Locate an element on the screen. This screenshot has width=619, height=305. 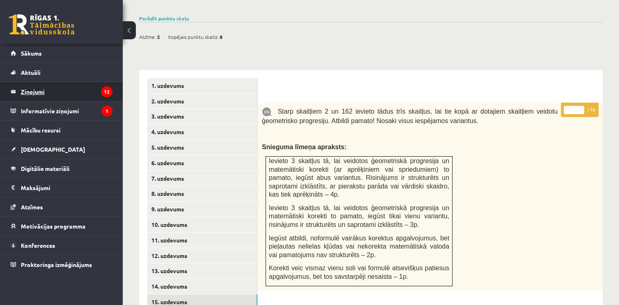
span: Proktoringa izmēģinājums is located at coordinates (56, 265).